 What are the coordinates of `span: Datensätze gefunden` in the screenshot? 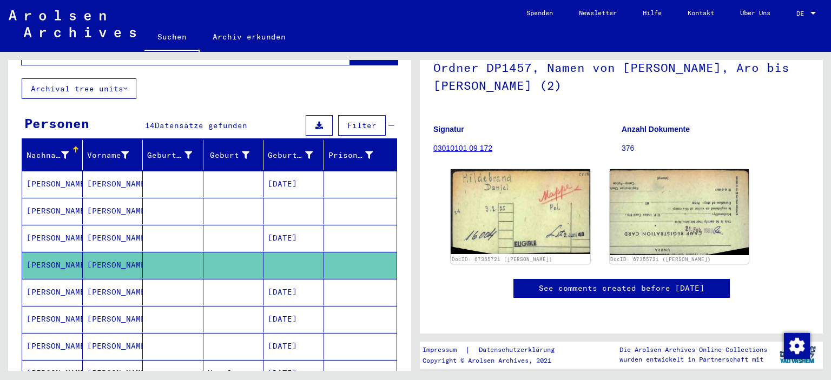 It's located at (201, 126).